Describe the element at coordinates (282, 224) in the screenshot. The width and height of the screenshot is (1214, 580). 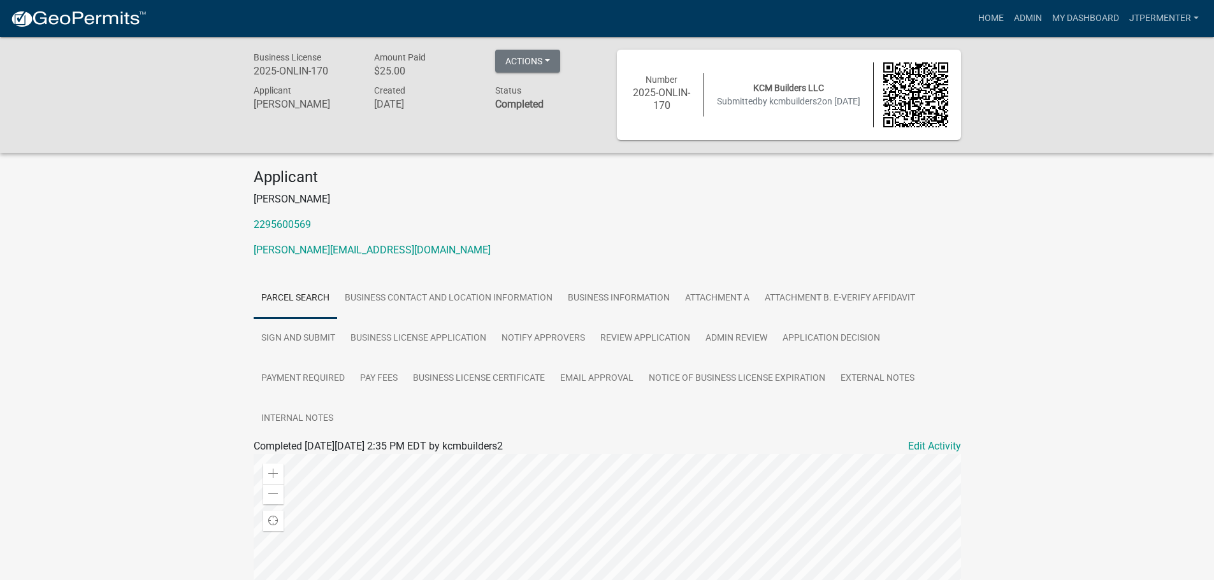
I see `a: 2295600569` at that location.